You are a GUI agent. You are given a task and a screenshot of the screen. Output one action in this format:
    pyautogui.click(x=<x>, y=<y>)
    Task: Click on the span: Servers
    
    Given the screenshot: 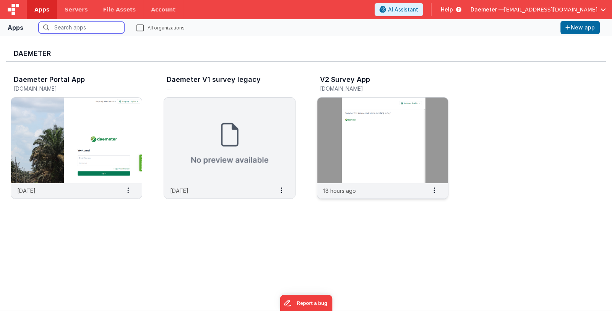 What is the action you would take?
    pyautogui.click(x=76, y=10)
    